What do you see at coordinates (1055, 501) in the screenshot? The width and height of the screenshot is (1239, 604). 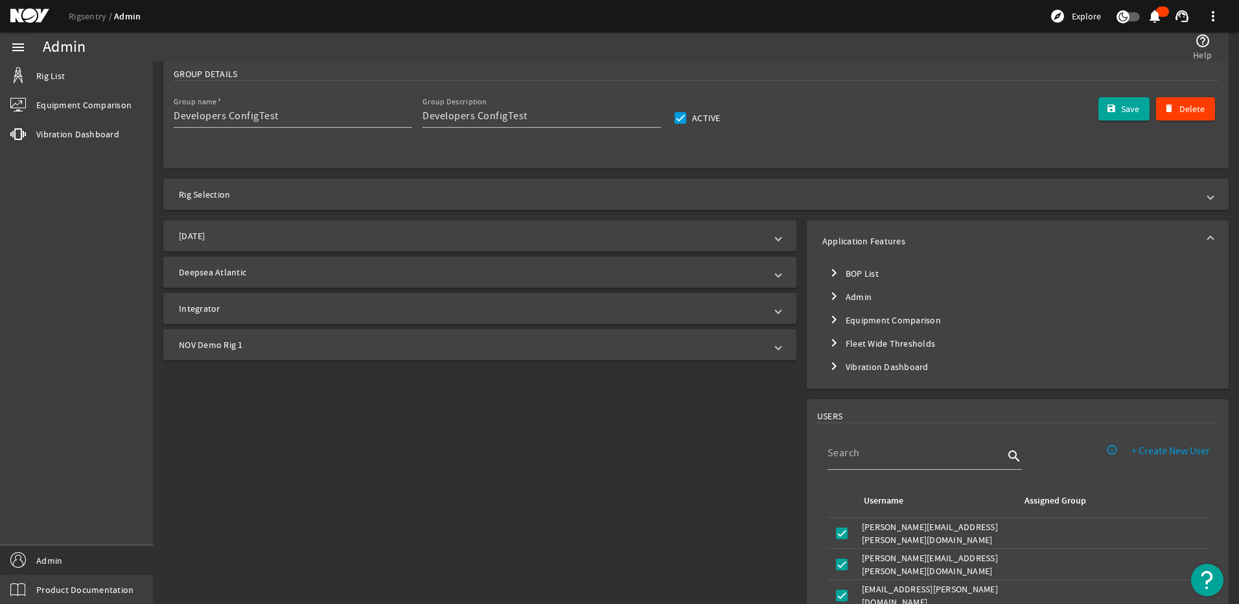 I see `div: Assigned Group` at bounding box center [1055, 501].